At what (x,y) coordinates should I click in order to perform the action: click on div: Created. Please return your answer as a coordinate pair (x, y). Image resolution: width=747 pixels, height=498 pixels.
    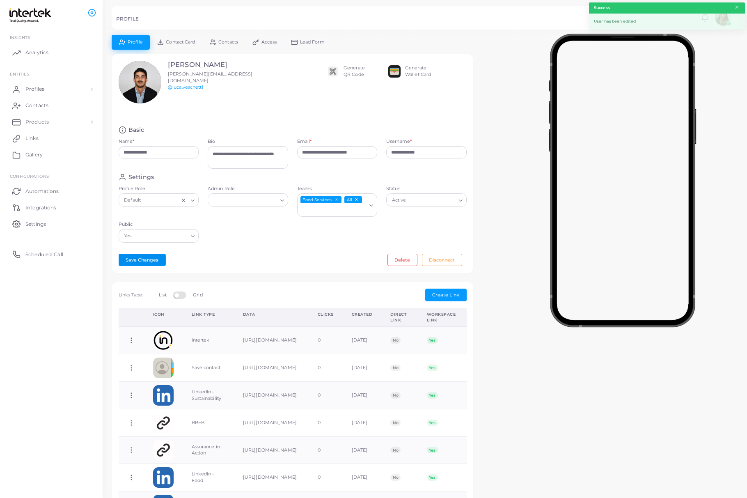
    Looking at the image, I should click on (362, 314).